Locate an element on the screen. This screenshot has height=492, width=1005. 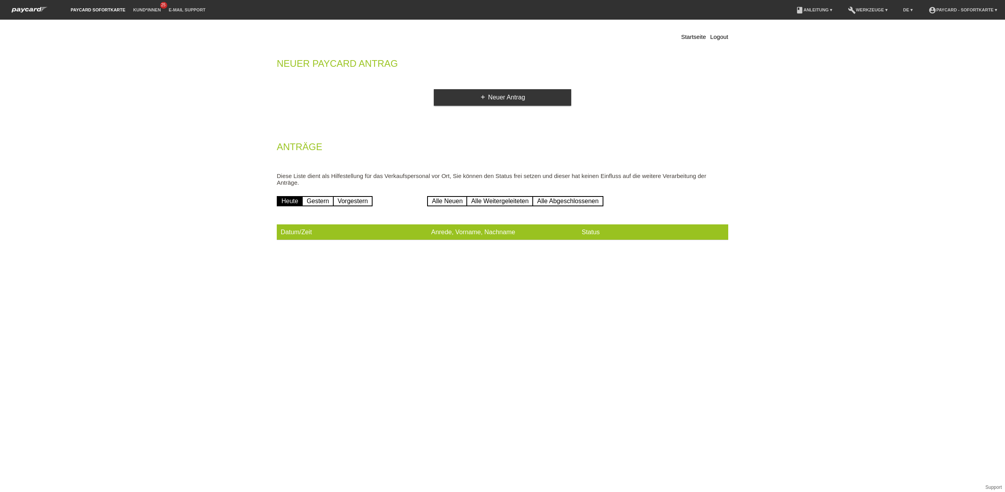
a: Support is located at coordinates (994, 487).